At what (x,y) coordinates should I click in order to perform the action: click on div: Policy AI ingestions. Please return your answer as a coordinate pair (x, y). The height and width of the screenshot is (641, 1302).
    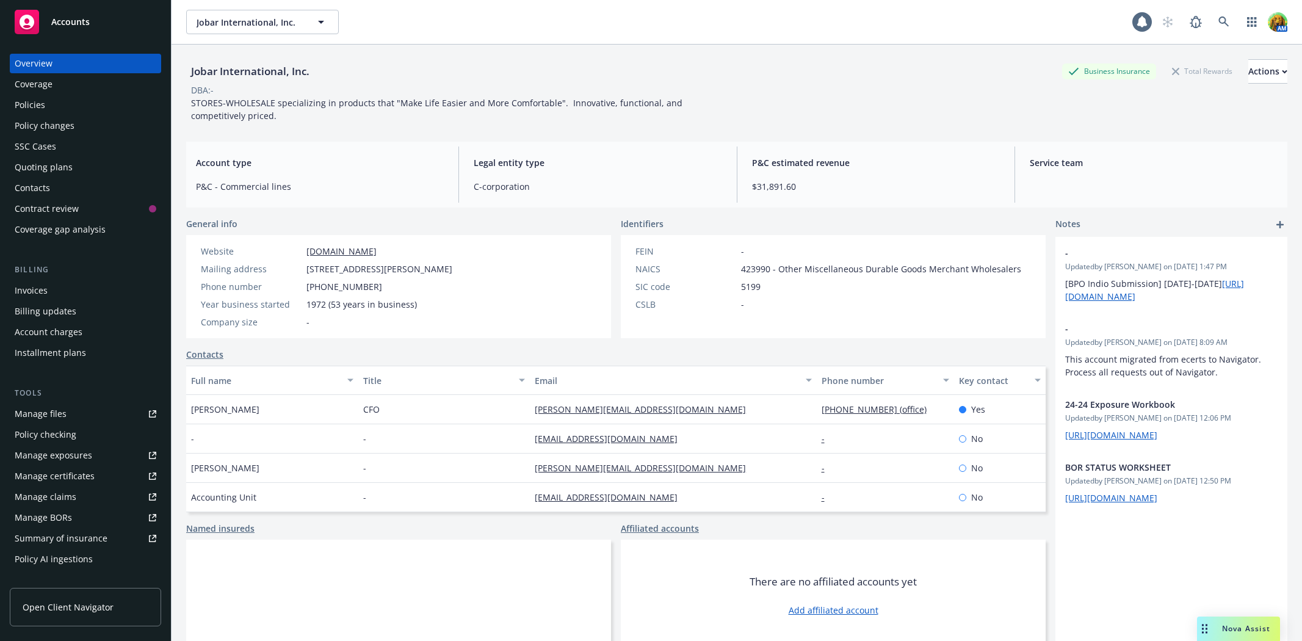
    Looking at the image, I should click on (54, 559).